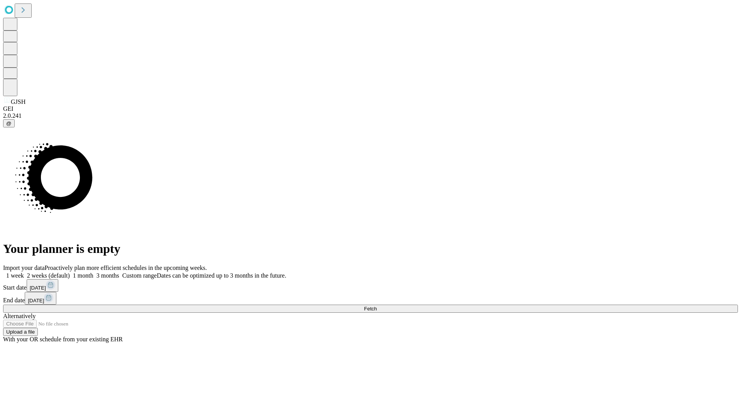 Image resolution: width=741 pixels, height=417 pixels. What do you see at coordinates (221, 275) in the screenshot?
I see `span: Dates can be optimized up to 3 months in the future.` at bounding box center [221, 275].